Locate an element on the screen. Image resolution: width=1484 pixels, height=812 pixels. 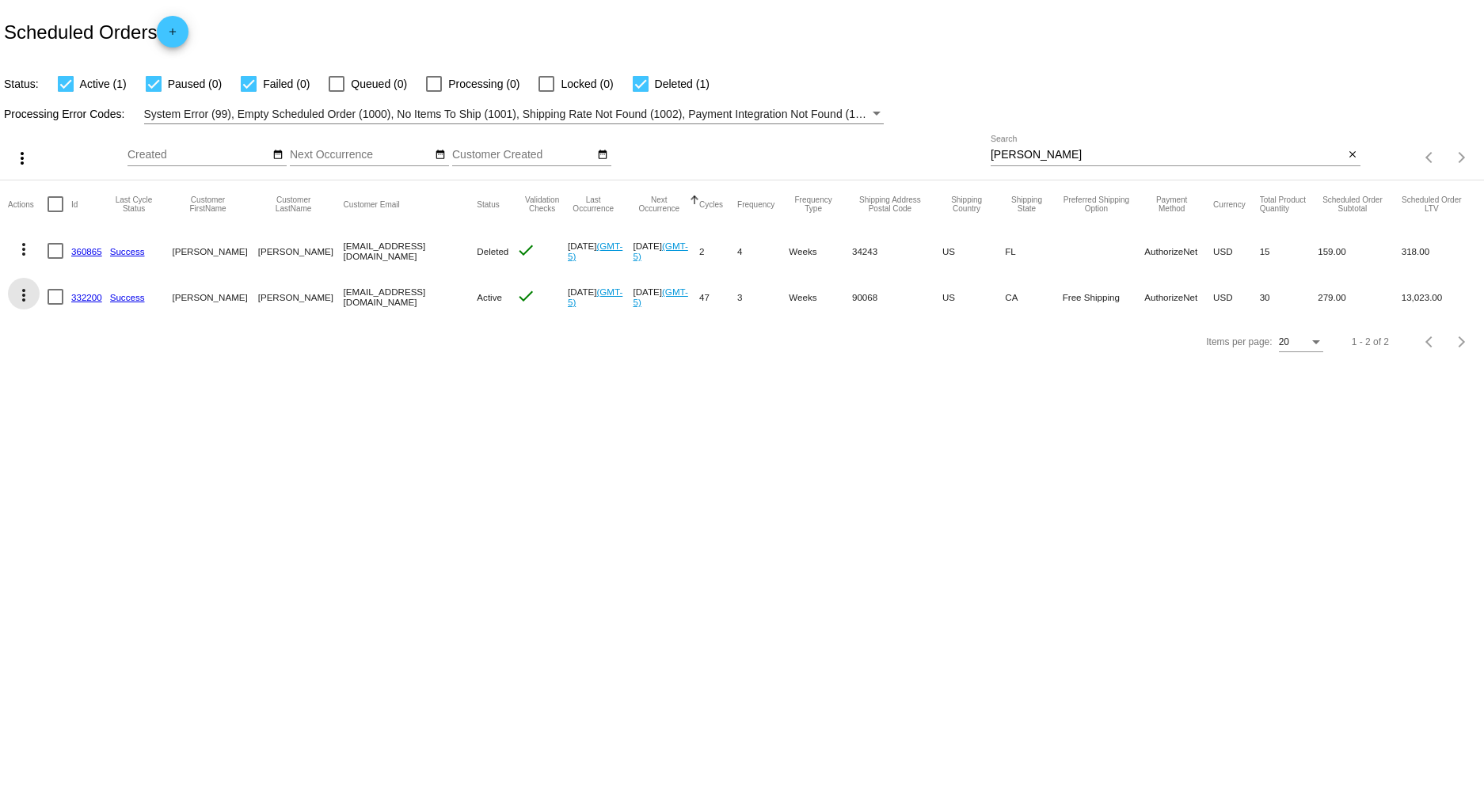
button: Change sorting for CustomerEmail is located at coordinates (372, 204).